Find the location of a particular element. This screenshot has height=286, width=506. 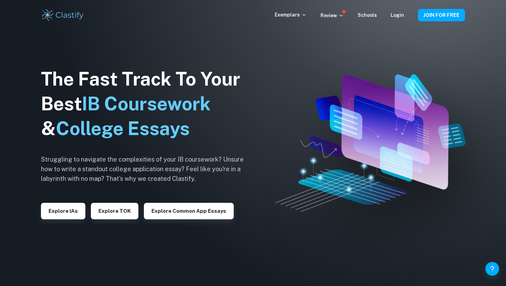

a: Clastify logo is located at coordinates (63, 15).